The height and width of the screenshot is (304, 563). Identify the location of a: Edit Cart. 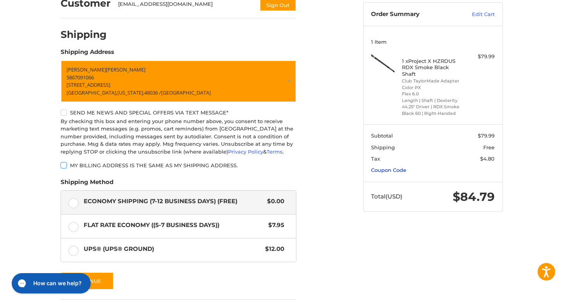
(475, 14).